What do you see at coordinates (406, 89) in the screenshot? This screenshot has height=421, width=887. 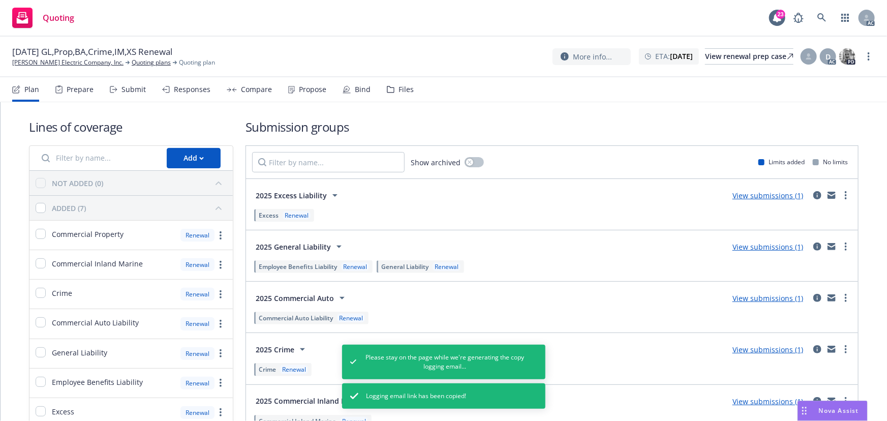 I see `div: Files` at bounding box center [406, 89].